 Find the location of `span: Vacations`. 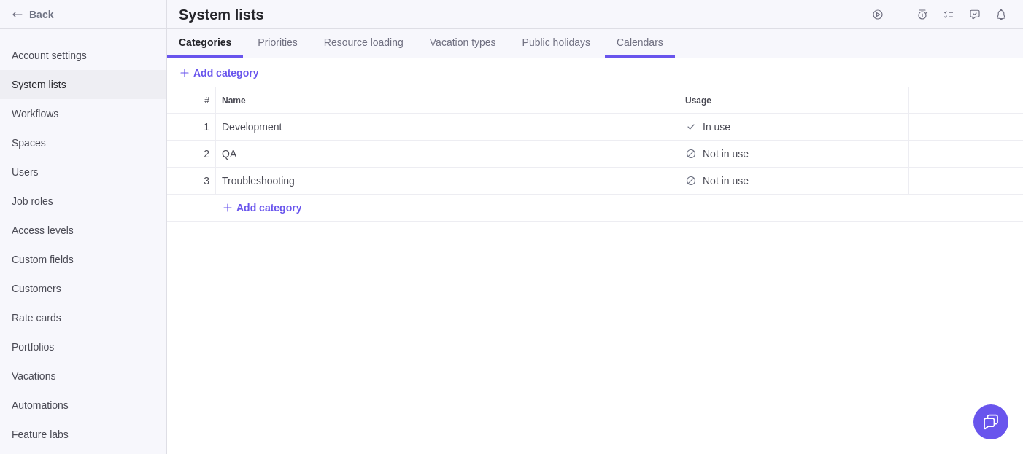

span: Vacations is located at coordinates (83, 376).